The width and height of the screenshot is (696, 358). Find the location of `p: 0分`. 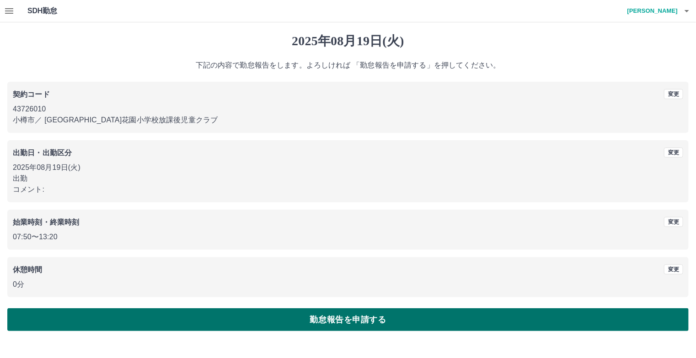

p: 0分 is located at coordinates (348, 285).